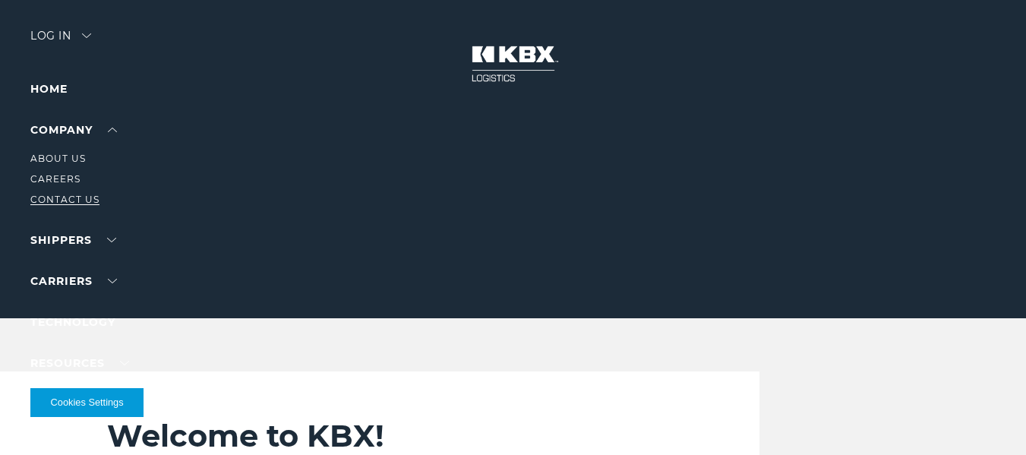 The height and width of the screenshot is (455, 1026). What do you see at coordinates (74, 130) in the screenshot?
I see `a: Company` at bounding box center [74, 130].